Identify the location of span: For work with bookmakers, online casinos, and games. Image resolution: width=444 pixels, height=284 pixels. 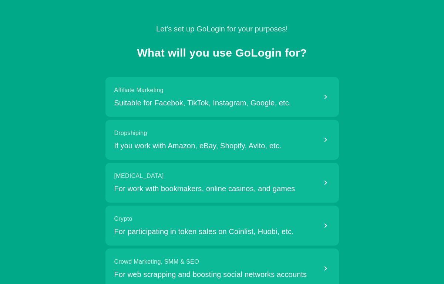
(205, 189).